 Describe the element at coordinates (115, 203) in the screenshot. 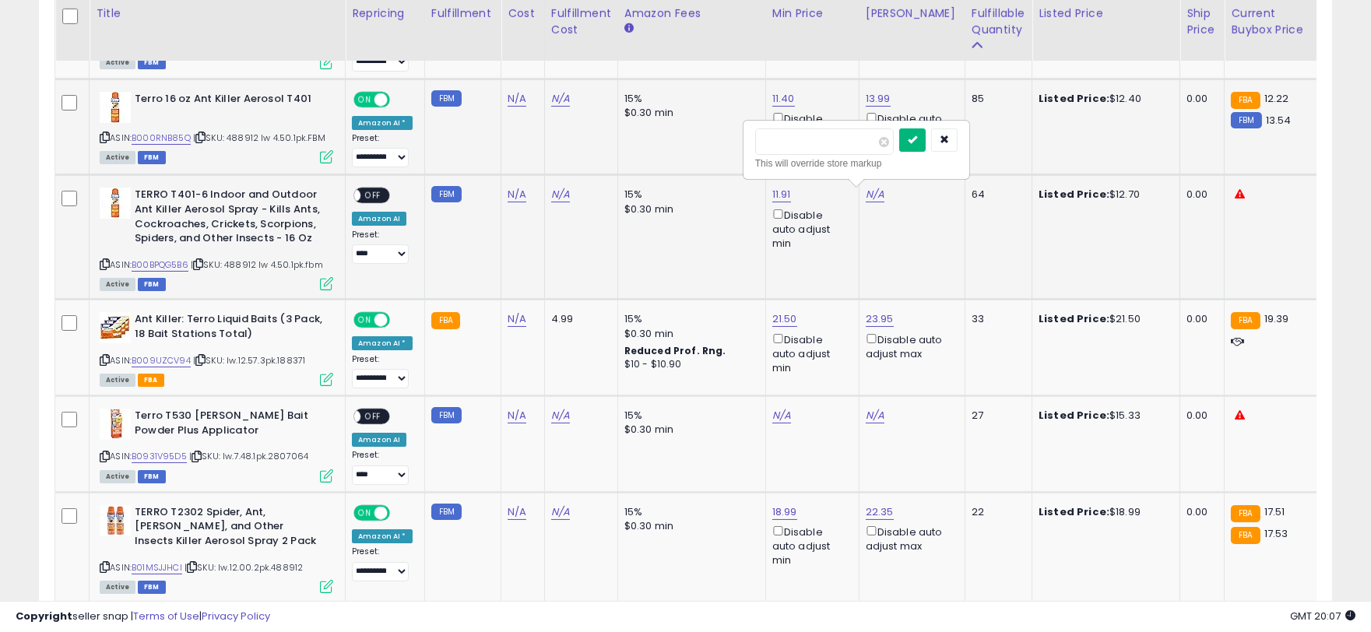

I see `img: 41nedsoK4-L._SL40_.jpg` at that location.